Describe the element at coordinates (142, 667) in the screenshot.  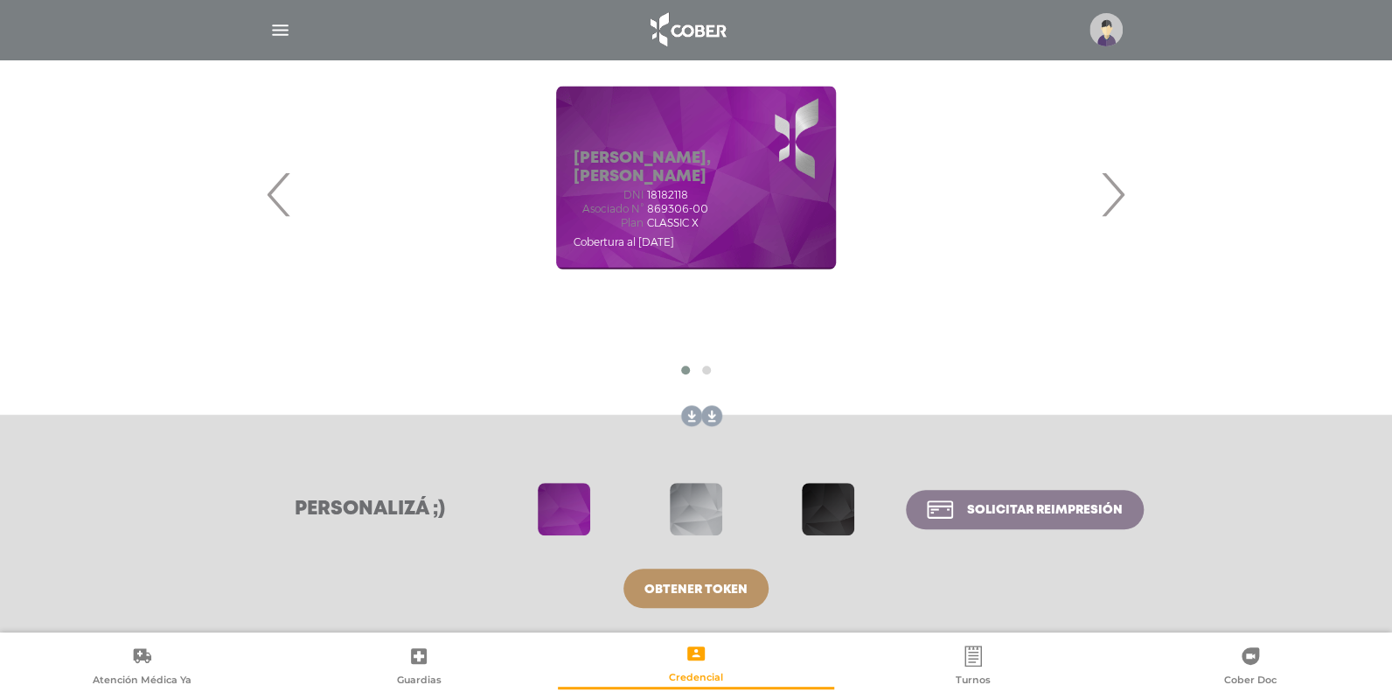
I see `a: Atención Médica Ya` at that location.